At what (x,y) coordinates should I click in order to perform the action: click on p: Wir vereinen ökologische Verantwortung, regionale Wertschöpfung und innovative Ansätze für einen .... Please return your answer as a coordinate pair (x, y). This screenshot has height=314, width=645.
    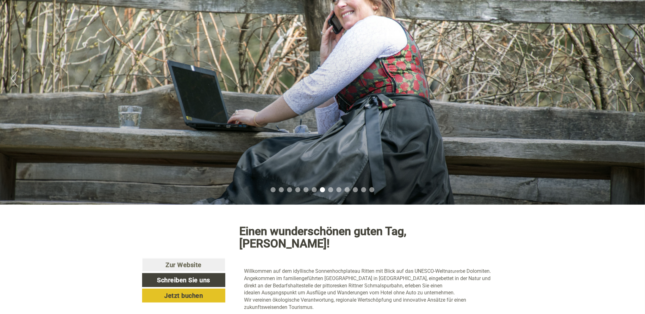
    Looking at the image, I should click on (369, 304).